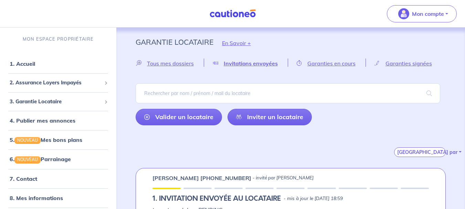  I want to click on div: 8. Mes informations, so click(58, 198).